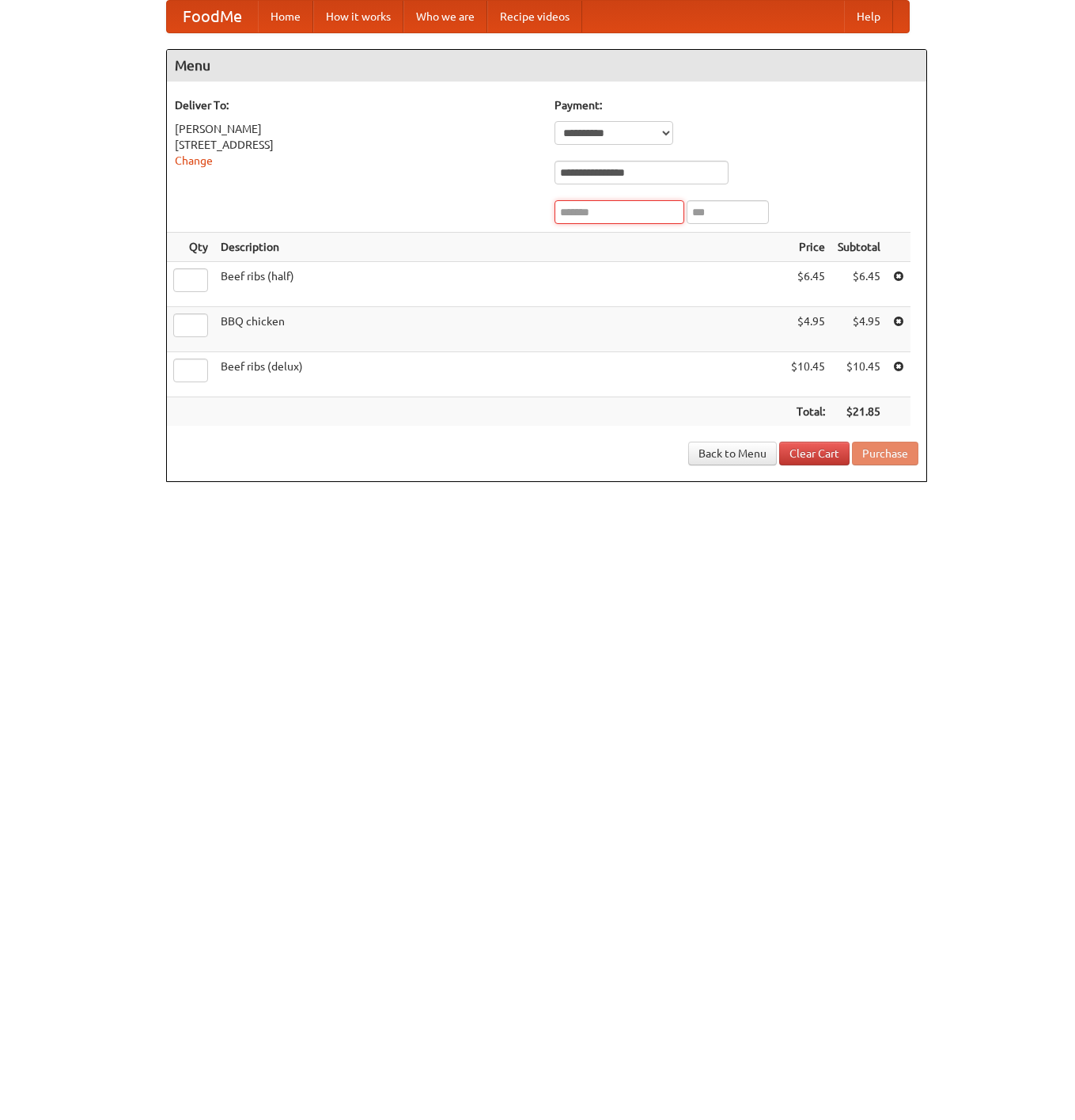 The width and height of the screenshot is (1075, 1120). What do you see at coordinates (191, 247) in the screenshot?
I see `th: Qty` at bounding box center [191, 247].